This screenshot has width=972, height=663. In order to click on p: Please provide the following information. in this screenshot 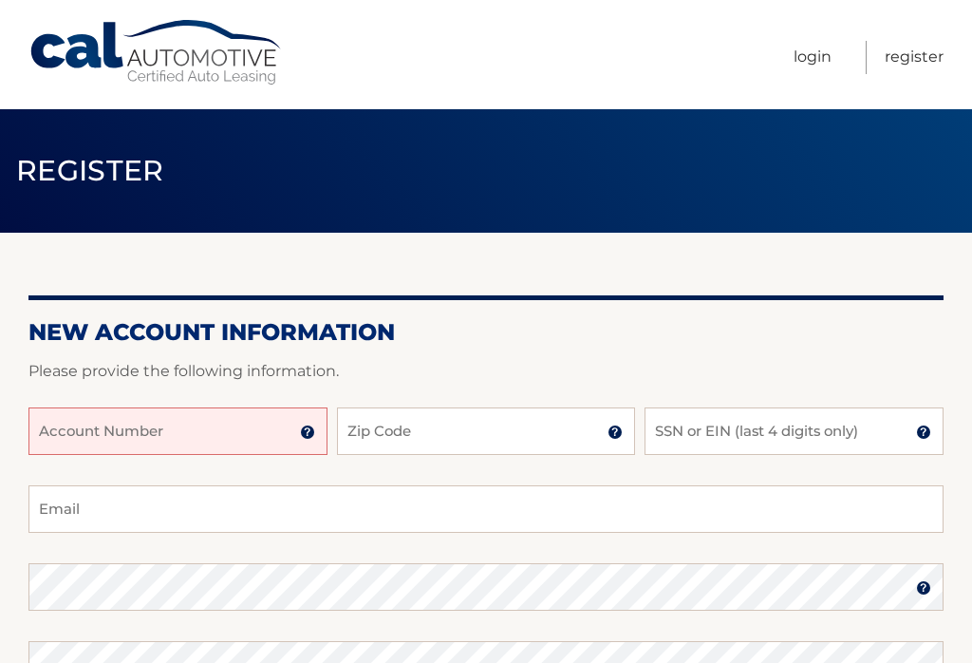, I will do `click(486, 371)`.